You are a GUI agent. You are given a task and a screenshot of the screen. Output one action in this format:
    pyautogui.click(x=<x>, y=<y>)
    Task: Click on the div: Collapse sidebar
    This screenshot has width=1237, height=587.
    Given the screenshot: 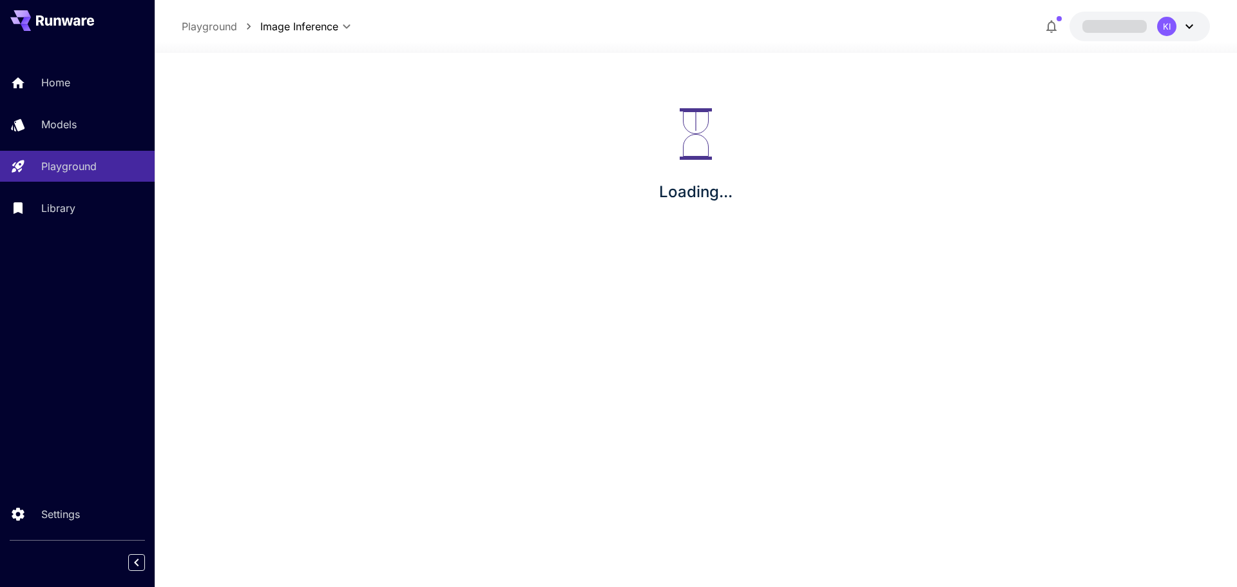 What is the action you would take?
    pyautogui.click(x=146, y=562)
    